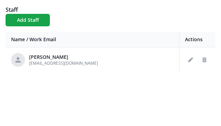 This screenshot has height=126, width=221. Describe the element at coordinates (191, 60) in the screenshot. I see `button: Edit staff` at that location.